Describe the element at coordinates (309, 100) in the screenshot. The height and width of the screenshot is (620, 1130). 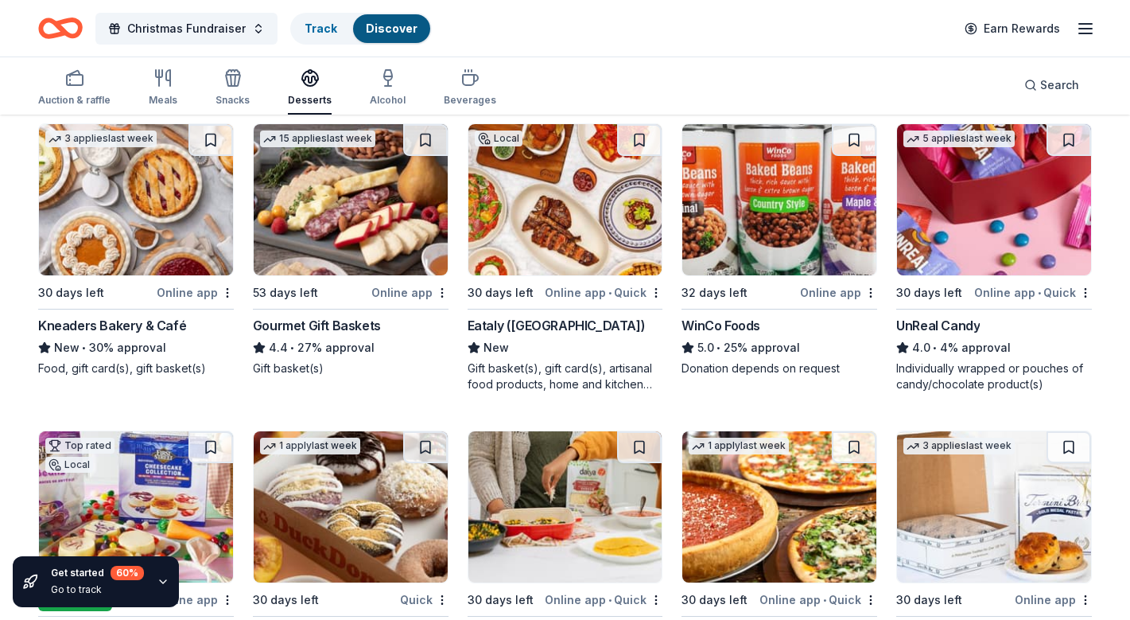
I see `div: Desserts` at that location.